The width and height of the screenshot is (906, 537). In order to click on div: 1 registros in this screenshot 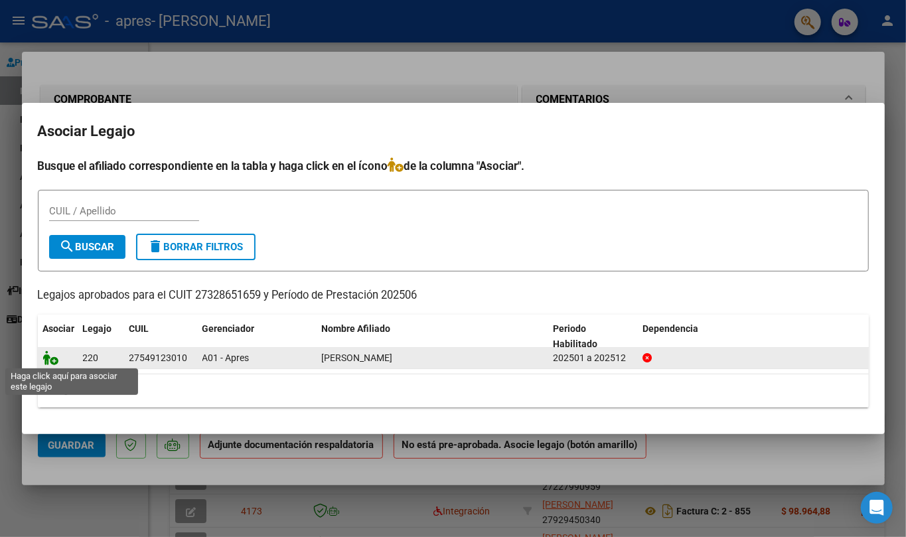, I will do `click(453, 391)`.